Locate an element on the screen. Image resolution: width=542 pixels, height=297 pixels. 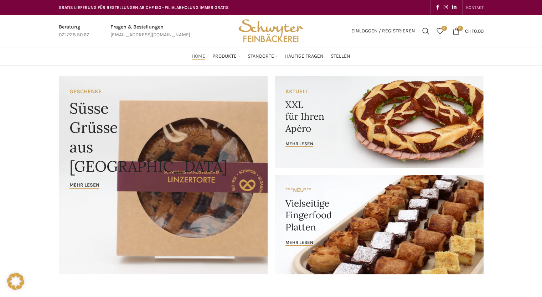
div: Meine Wunschliste is located at coordinates (440, 31).